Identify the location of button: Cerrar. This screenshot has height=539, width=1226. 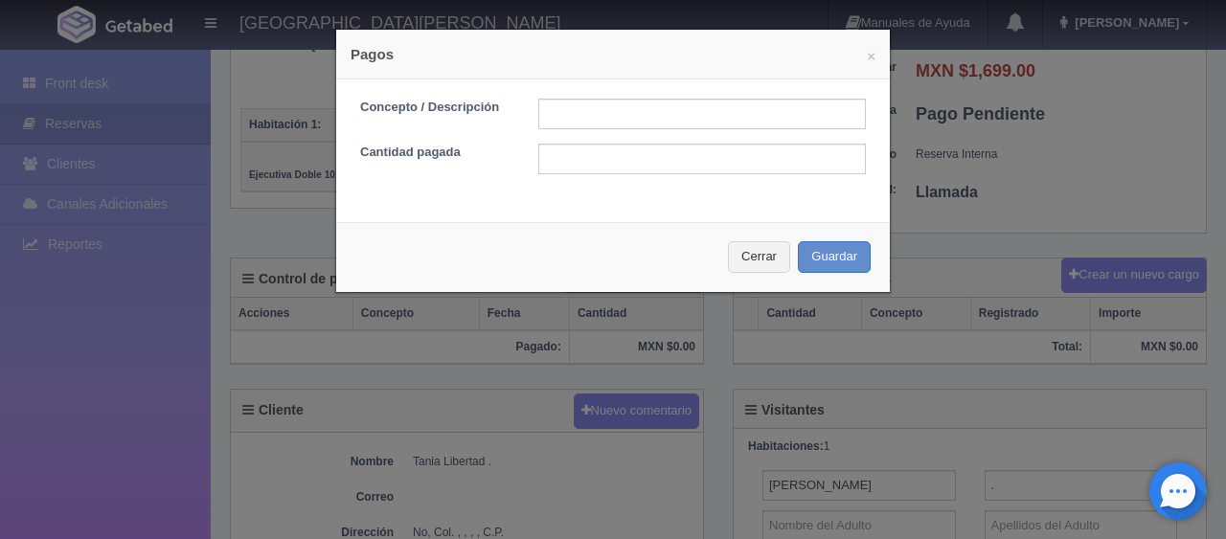
(759, 257).